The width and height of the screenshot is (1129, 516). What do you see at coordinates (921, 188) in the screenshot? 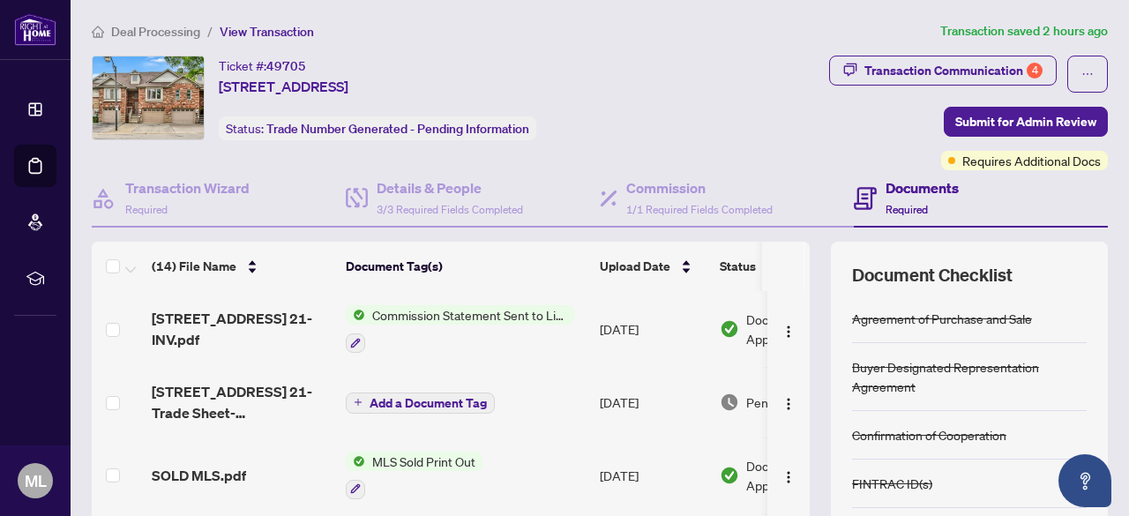
I see `h4: Documents` at bounding box center [921, 188].